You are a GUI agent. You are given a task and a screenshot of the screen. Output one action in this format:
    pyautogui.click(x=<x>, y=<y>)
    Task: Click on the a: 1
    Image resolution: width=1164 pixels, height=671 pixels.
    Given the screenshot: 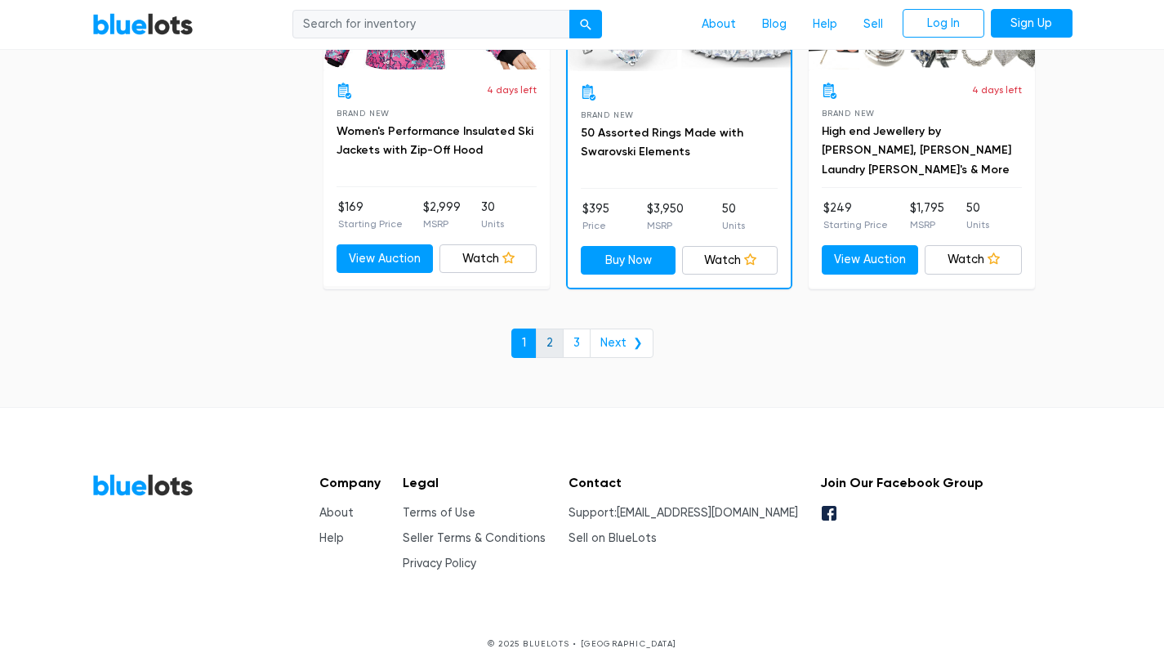 What is the action you would take?
    pyautogui.click(x=524, y=343)
    